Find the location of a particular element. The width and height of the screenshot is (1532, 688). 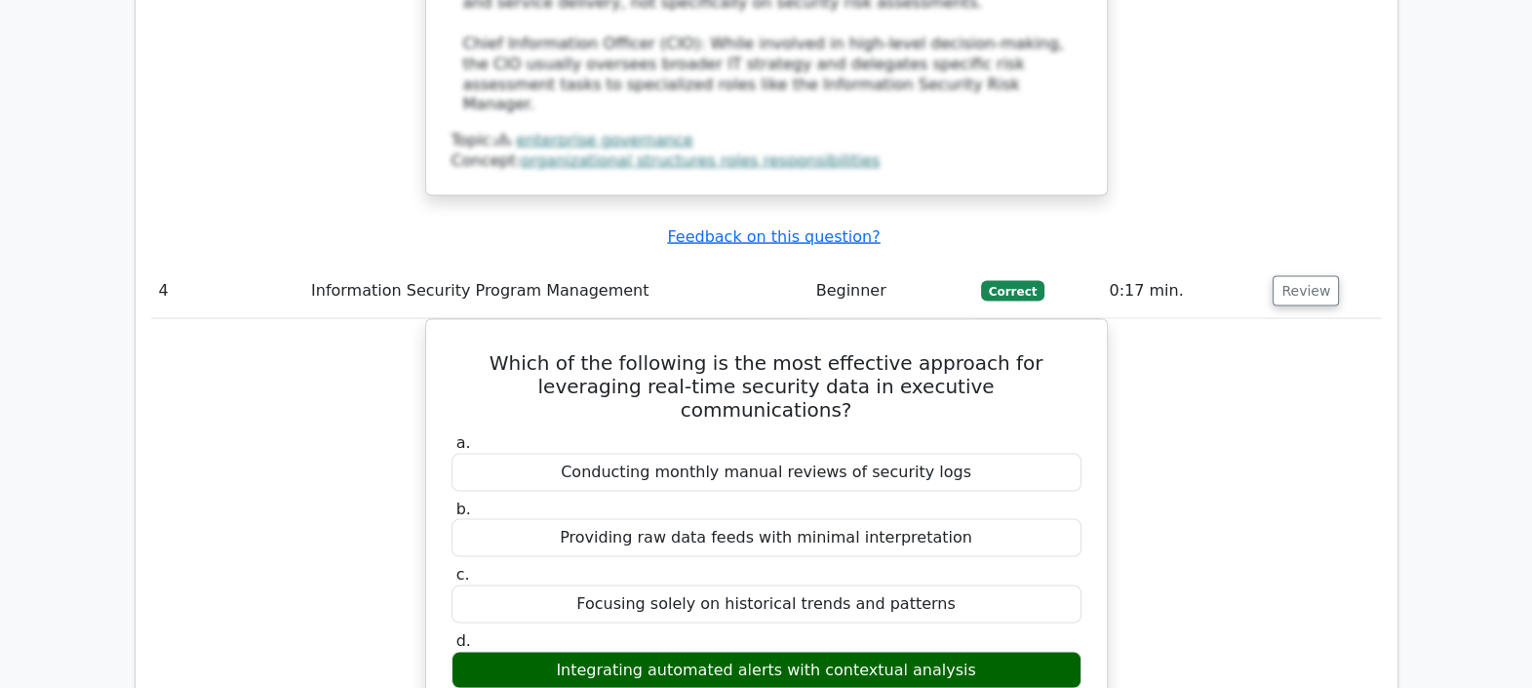

span: d. is located at coordinates (463, 640).